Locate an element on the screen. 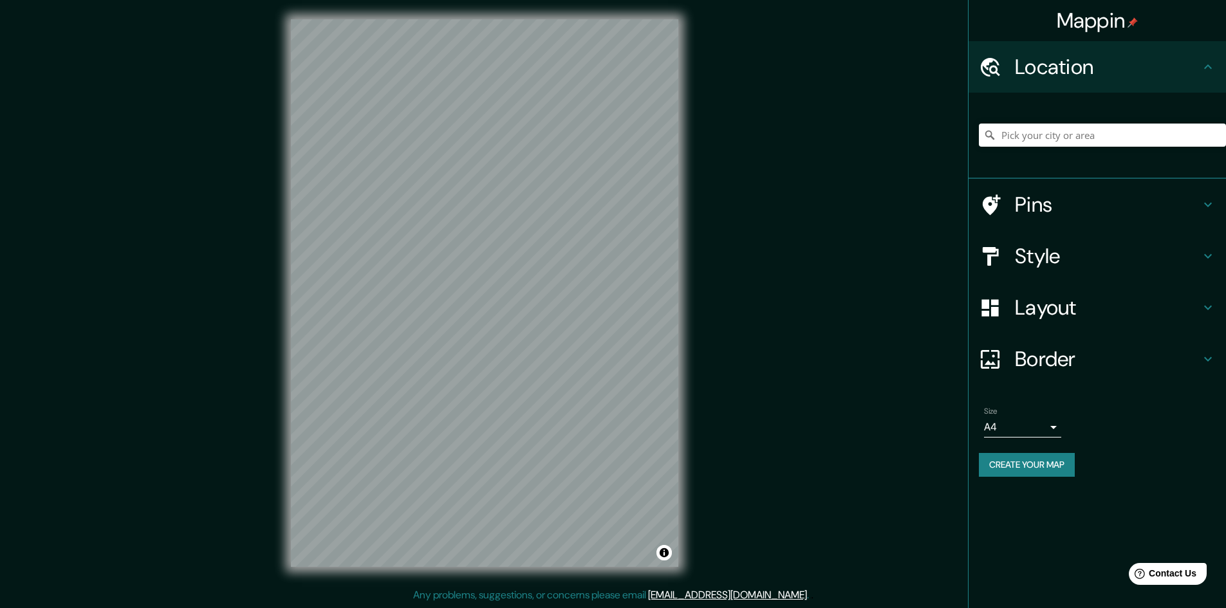 This screenshot has height=608, width=1226. div: A4 is located at coordinates (1023, 427).